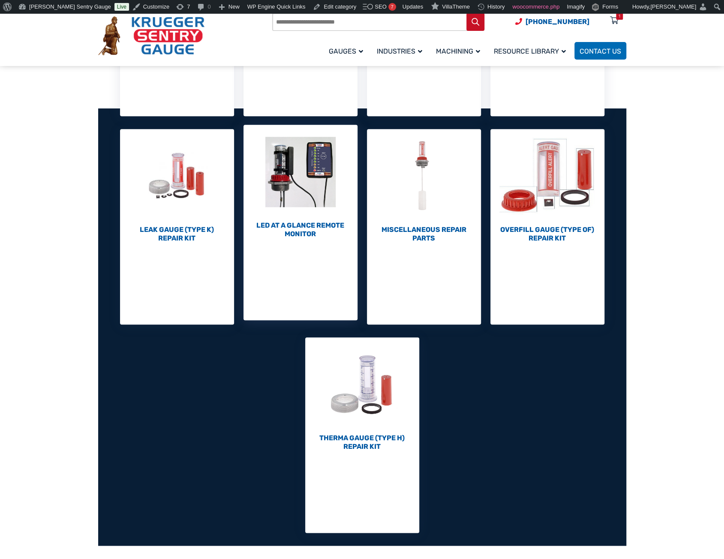 The height and width of the screenshot is (559, 724). What do you see at coordinates (151, 36) in the screenshot?
I see `img: Krueger Sentry Gauge` at bounding box center [151, 36].